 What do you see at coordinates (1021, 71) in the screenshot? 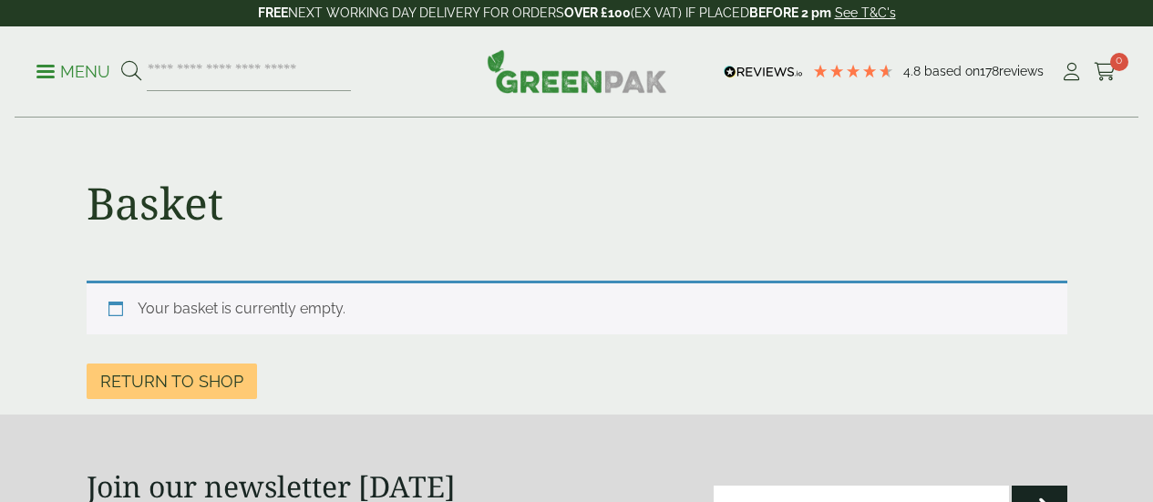
I see `span: reviews` at bounding box center [1021, 71].